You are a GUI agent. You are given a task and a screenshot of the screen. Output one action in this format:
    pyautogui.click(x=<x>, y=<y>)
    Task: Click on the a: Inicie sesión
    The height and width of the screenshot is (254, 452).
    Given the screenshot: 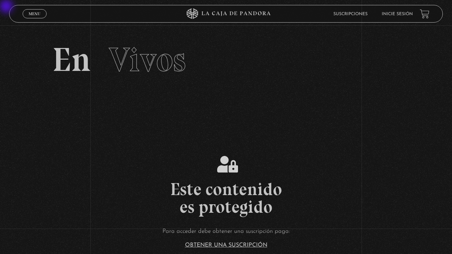 What is the action you would take?
    pyautogui.click(x=397, y=14)
    